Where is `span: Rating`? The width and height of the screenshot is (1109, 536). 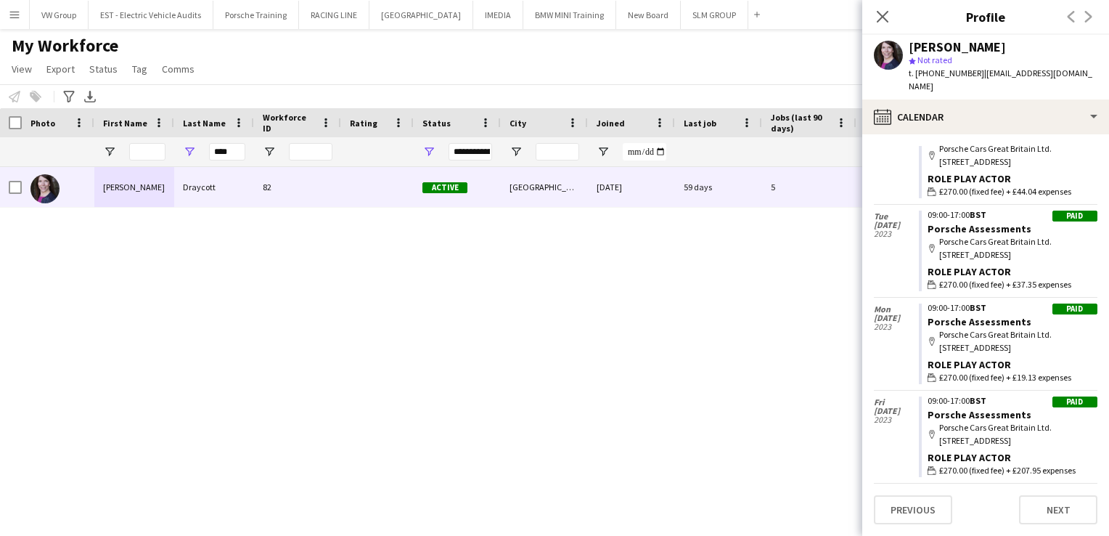 span: Rating is located at coordinates (364, 123).